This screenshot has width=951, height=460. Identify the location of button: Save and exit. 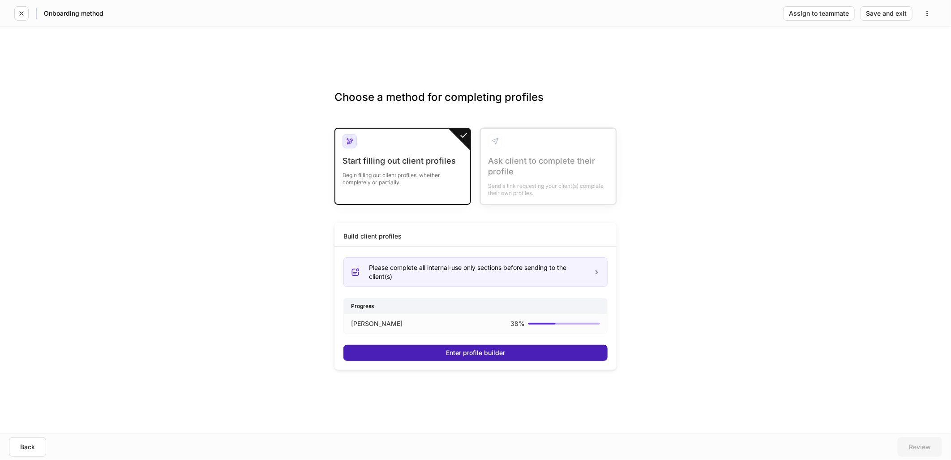
(886, 13).